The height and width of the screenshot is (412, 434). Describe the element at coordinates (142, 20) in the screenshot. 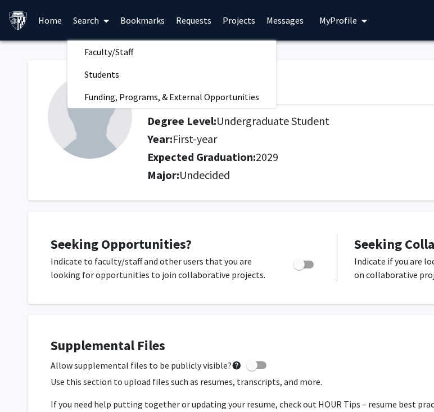

I see `a: Bookmarks` at that location.